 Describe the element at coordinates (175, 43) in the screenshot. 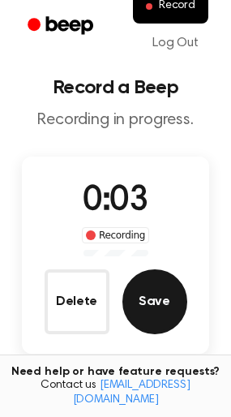

I see `a: Log Out` at that location.